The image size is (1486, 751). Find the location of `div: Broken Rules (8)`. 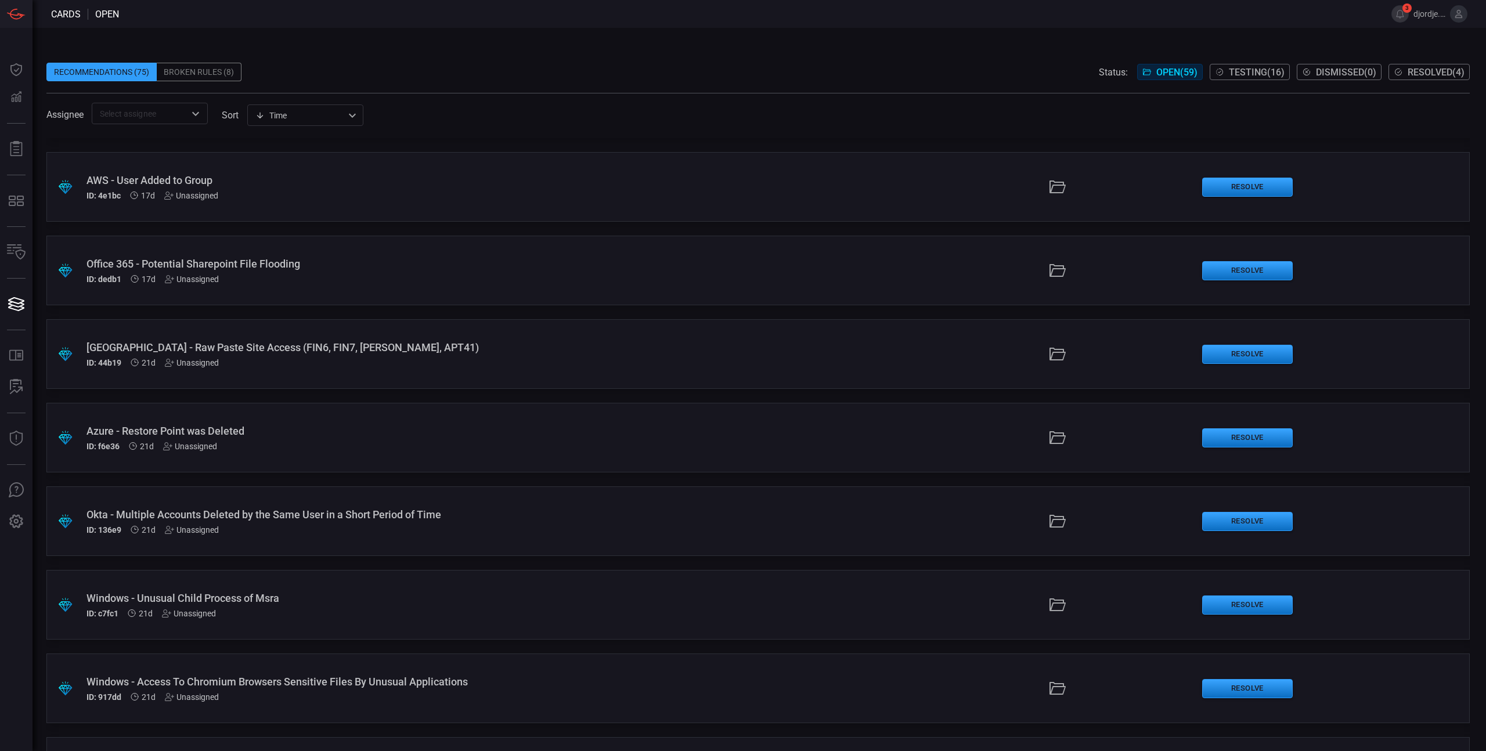

div: Broken Rules (8) is located at coordinates (199, 72).